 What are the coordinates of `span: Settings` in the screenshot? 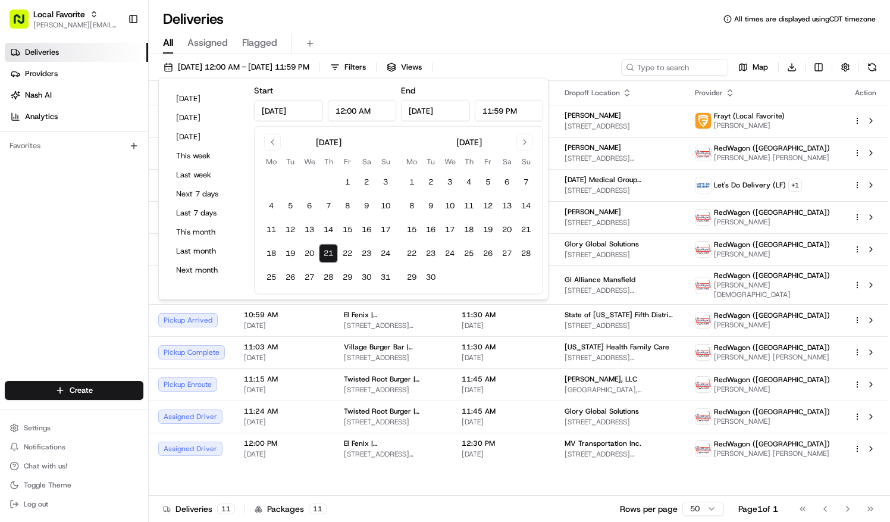 It's located at (37, 428).